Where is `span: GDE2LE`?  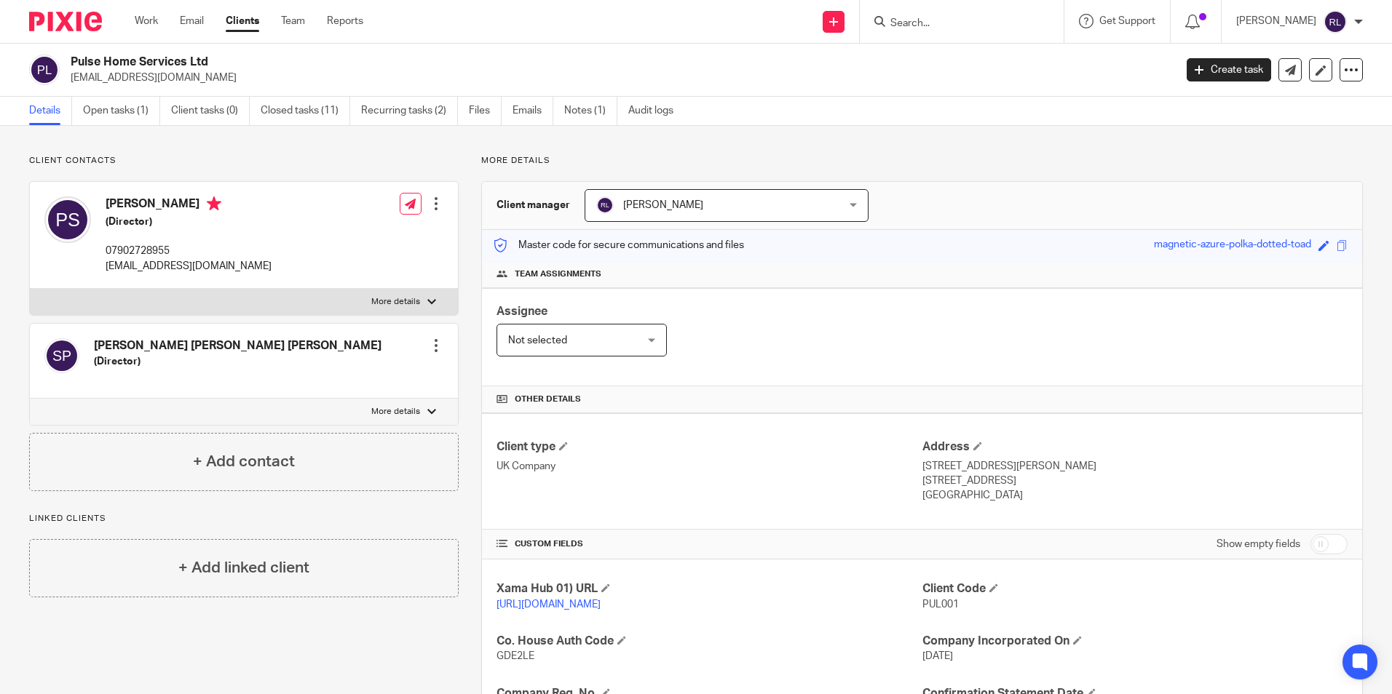
span: GDE2LE is located at coordinates (515, 657).